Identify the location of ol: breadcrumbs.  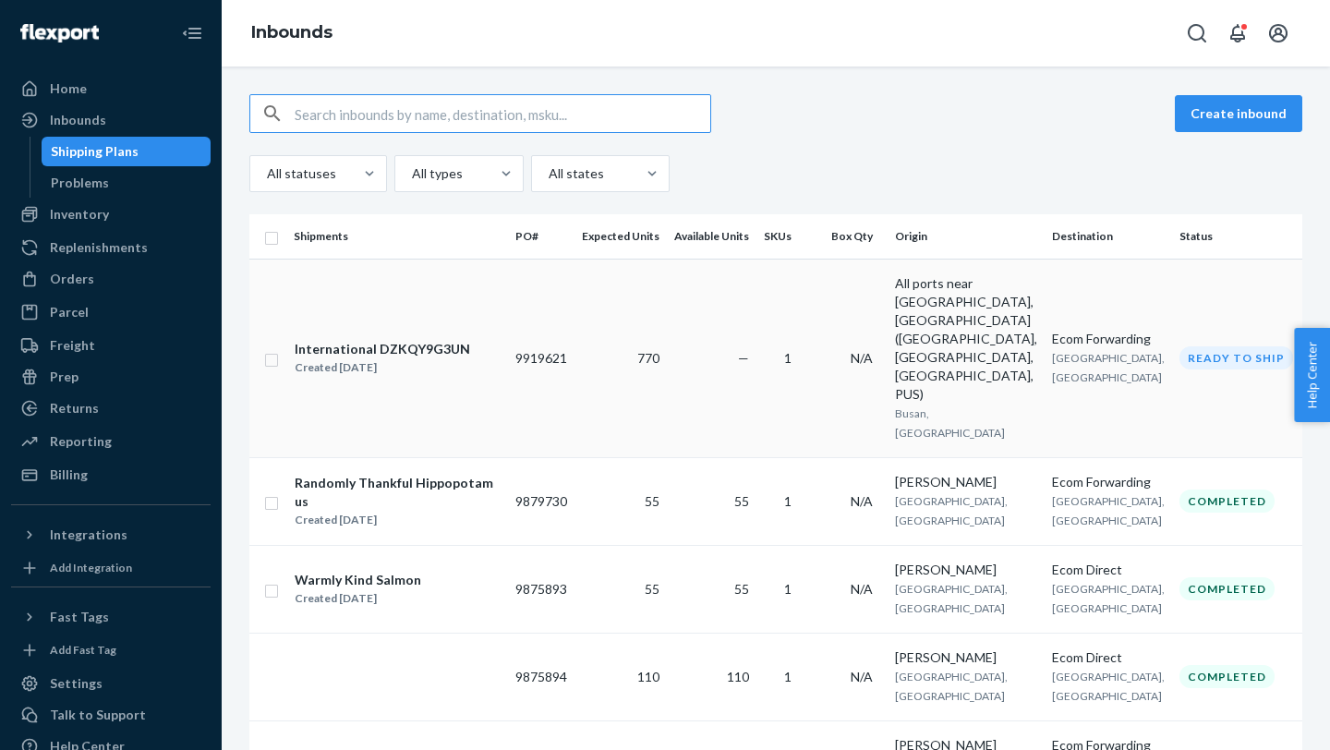
(292, 33).